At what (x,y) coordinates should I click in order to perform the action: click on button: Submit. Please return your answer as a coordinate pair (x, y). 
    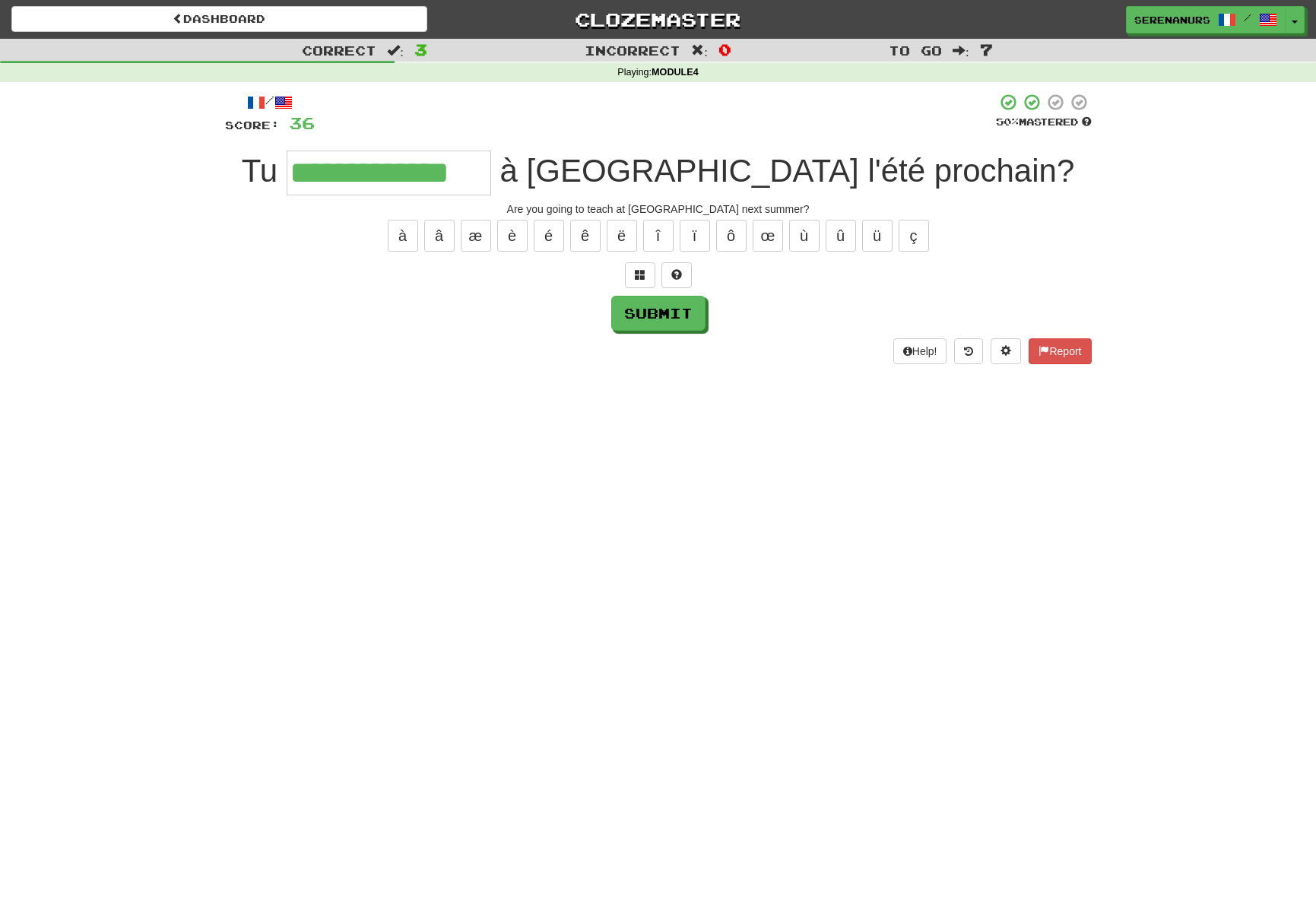
    Looking at the image, I should click on (658, 313).